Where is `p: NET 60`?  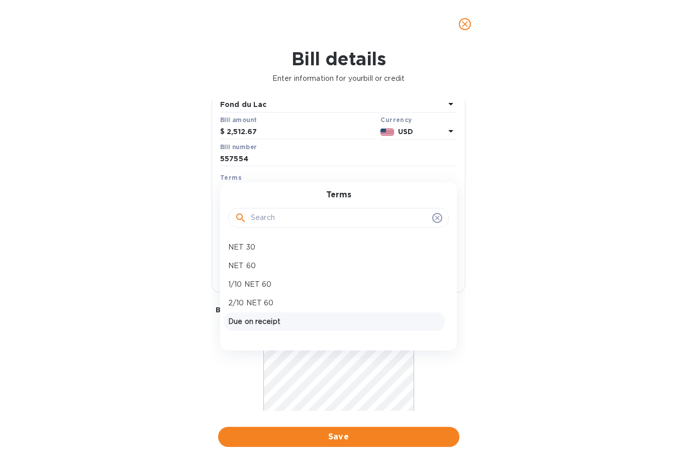 p: NET 60 is located at coordinates (334, 266).